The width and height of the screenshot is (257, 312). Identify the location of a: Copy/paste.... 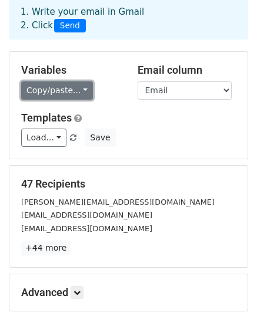
(57, 90).